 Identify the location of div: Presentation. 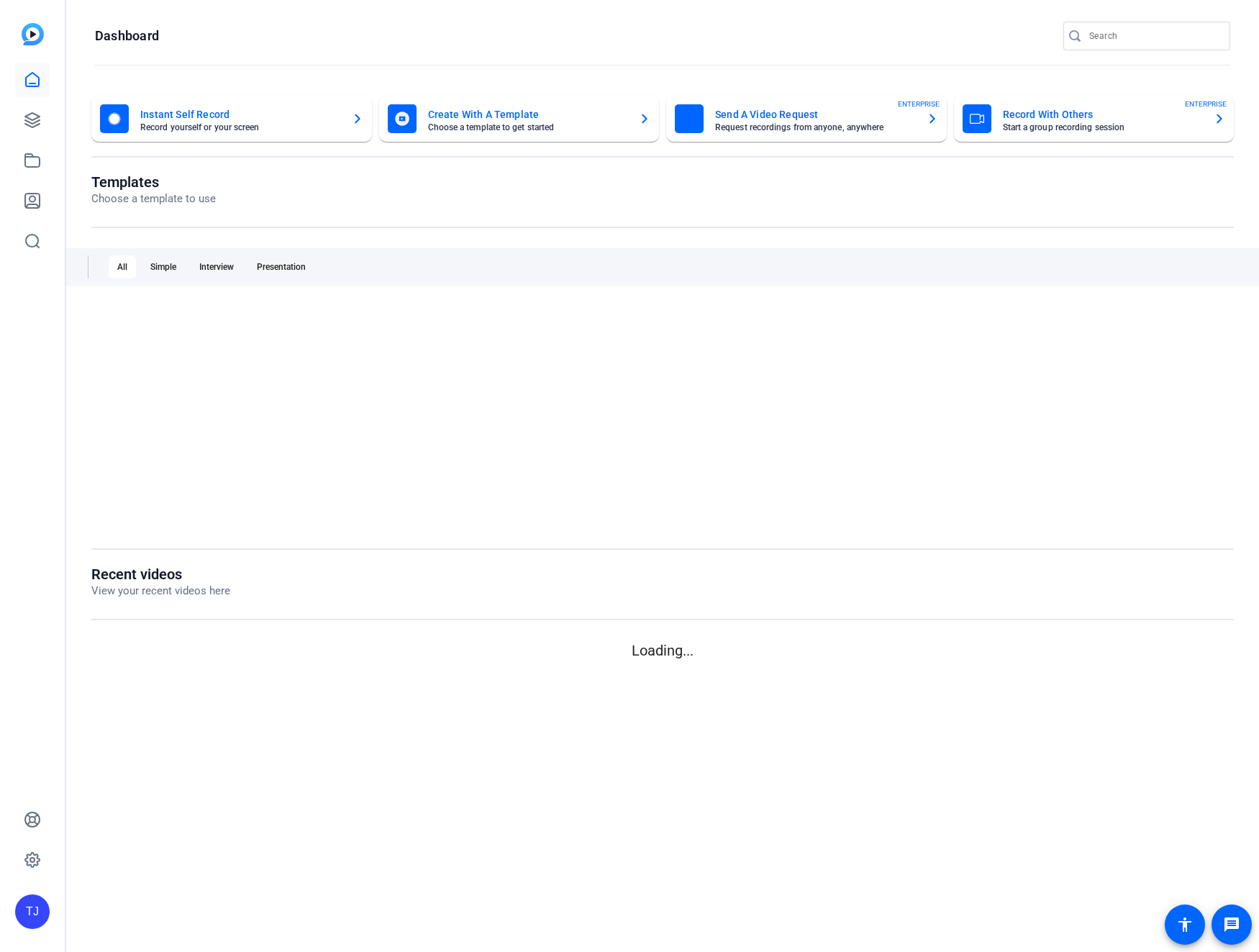
(281, 267).